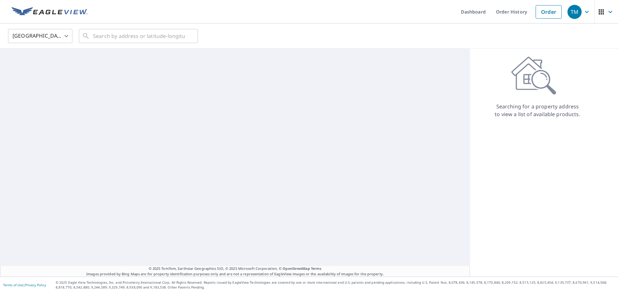 This screenshot has width=618, height=293. What do you see at coordinates (139, 36) in the screenshot?
I see `input: Search by address or latitude-longitude` at bounding box center [139, 36].